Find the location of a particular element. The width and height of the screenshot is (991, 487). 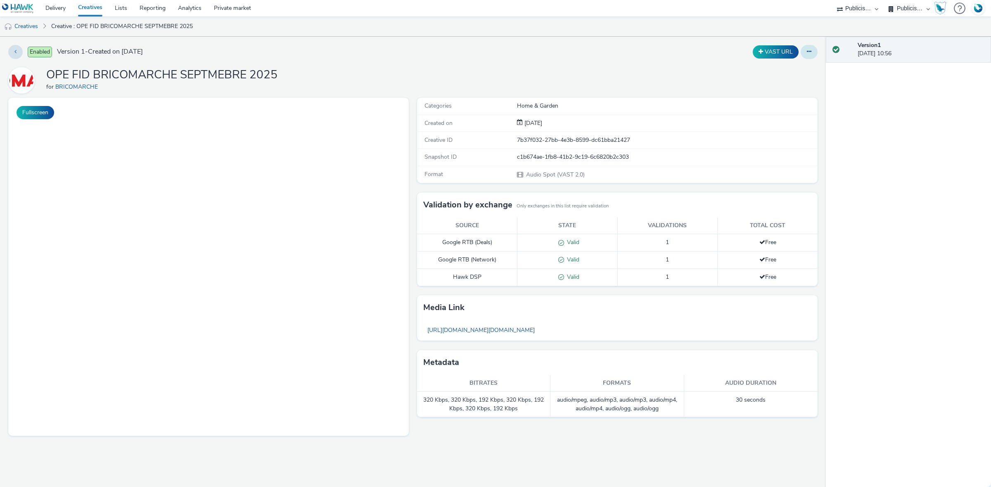

button: VAST URL is located at coordinates (775, 52).